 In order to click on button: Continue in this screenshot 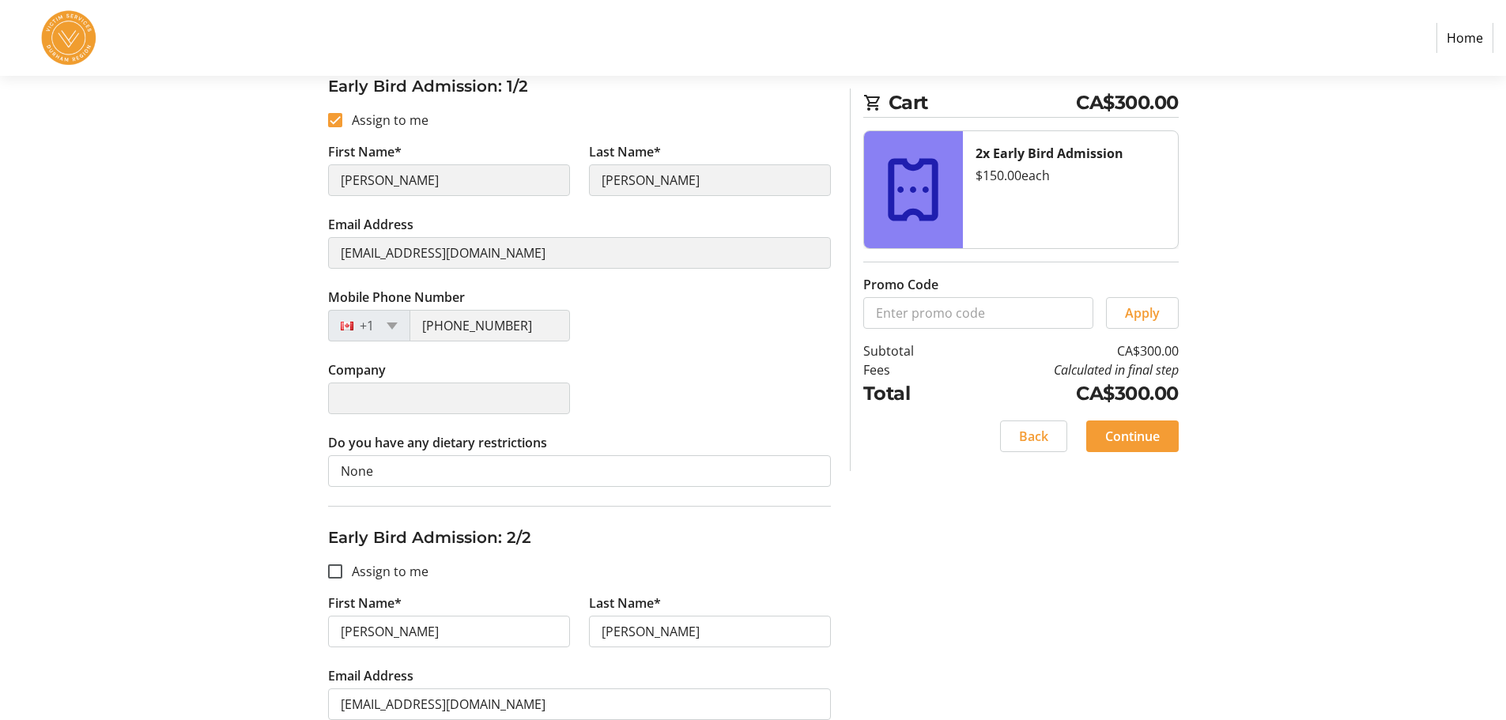, I will do `click(1132, 436)`.